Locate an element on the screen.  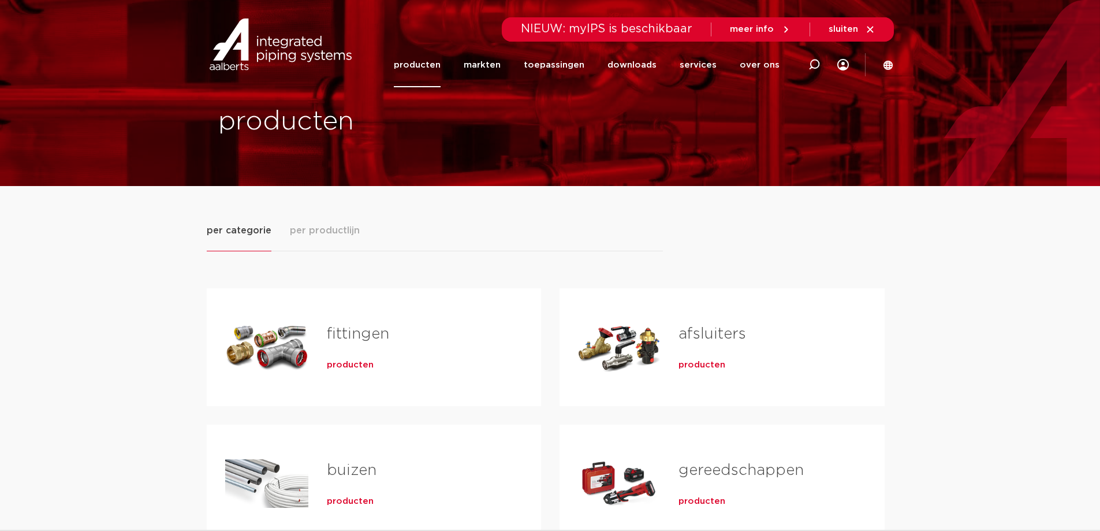
a: services is located at coordinates (698, 65).